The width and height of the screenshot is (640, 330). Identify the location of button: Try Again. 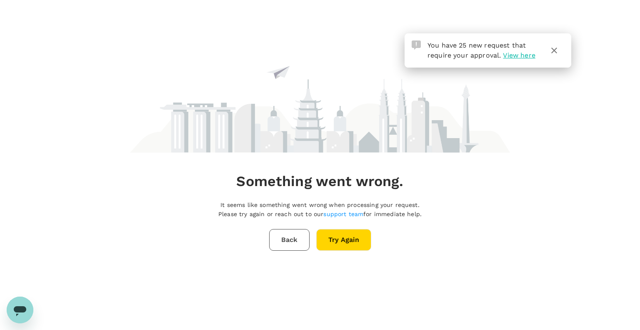
(344, 240).